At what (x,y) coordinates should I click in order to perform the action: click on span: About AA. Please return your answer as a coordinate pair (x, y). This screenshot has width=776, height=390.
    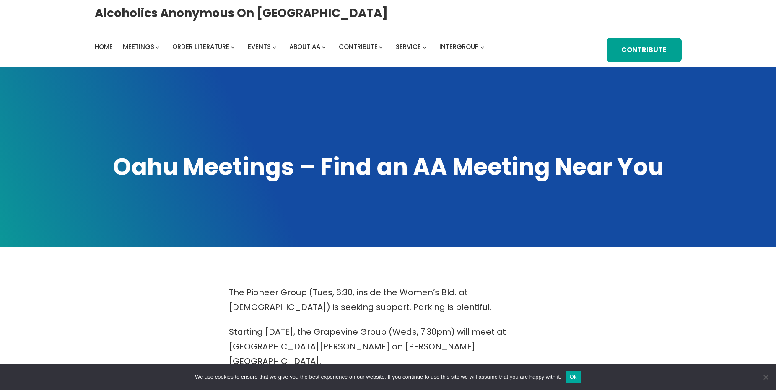
    Looking at the image, I should click on (305, 47).